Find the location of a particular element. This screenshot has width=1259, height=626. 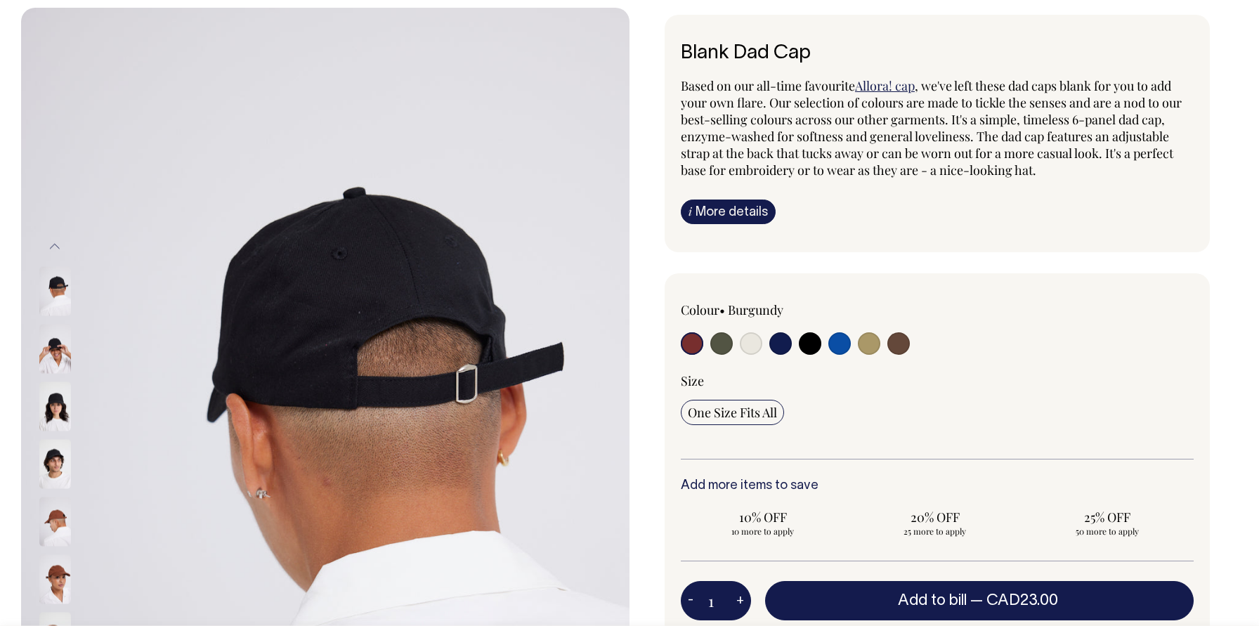

input: 10% OFF 10 more to apply is located at coordinates (762, 523).